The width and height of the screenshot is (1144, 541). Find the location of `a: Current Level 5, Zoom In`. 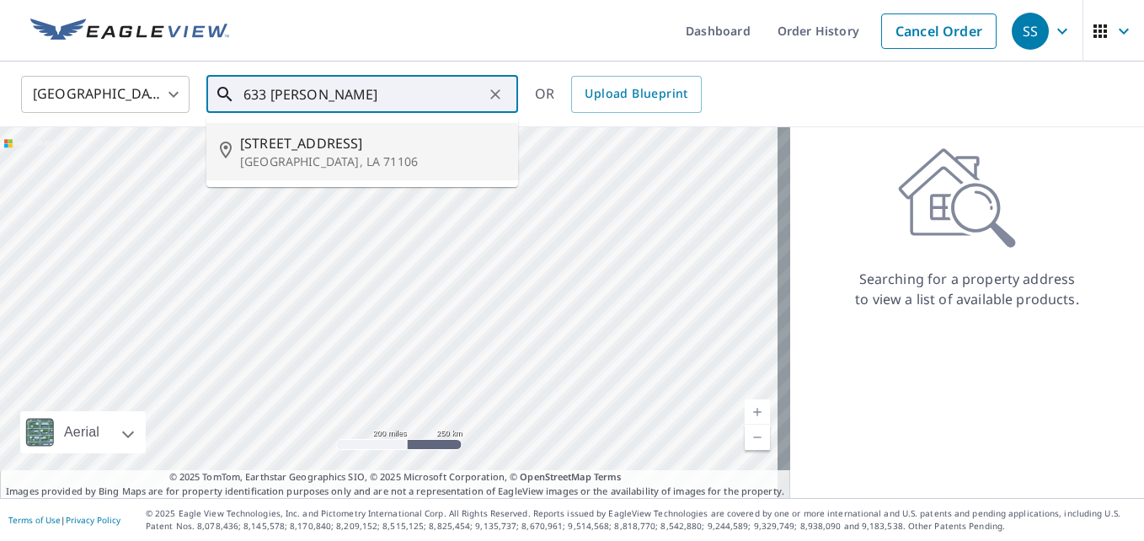

a: Current Level 5, Zoom In is located at coordinates (757, 412).